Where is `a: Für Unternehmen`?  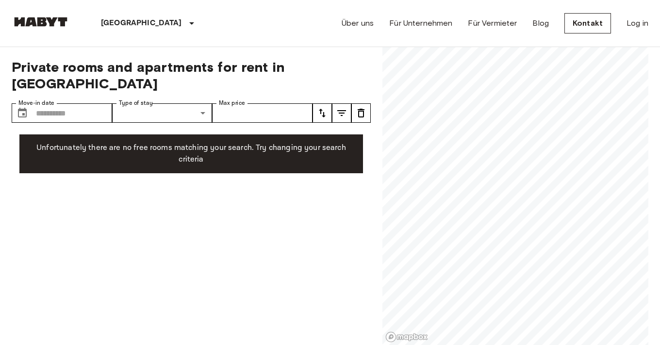 a: Für Unternehmen is located at coordinates (421, 23).